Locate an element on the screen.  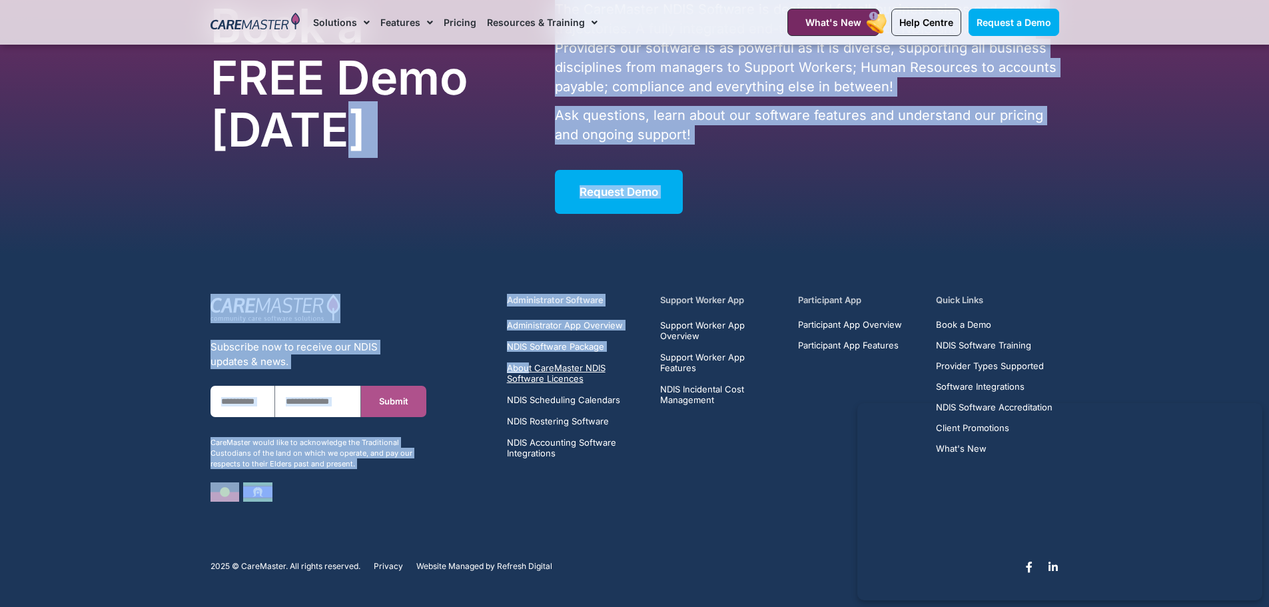
a: Administrator App Overview is located at coordinates (576, 325).